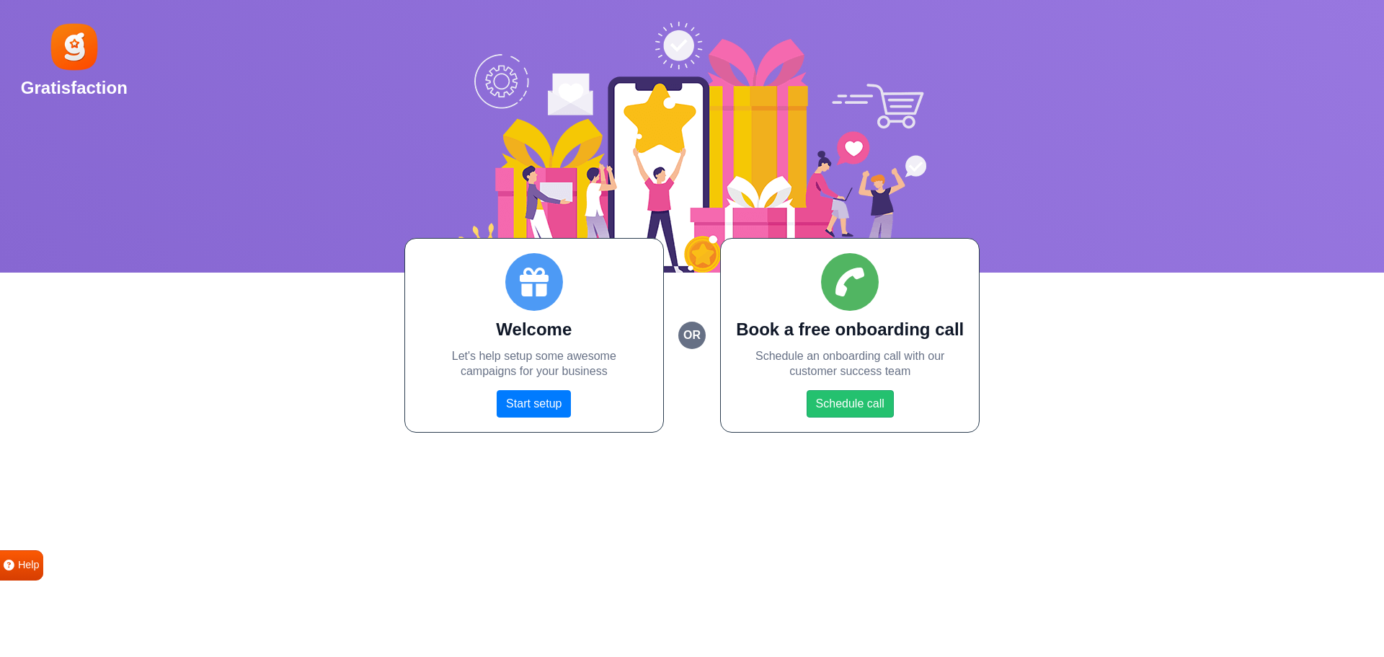  What do you see at coordinates (850, 364) in the screenshot?
I see `p: Schedule an onboarding call with our customer success team` at bounding box center [850, 364].